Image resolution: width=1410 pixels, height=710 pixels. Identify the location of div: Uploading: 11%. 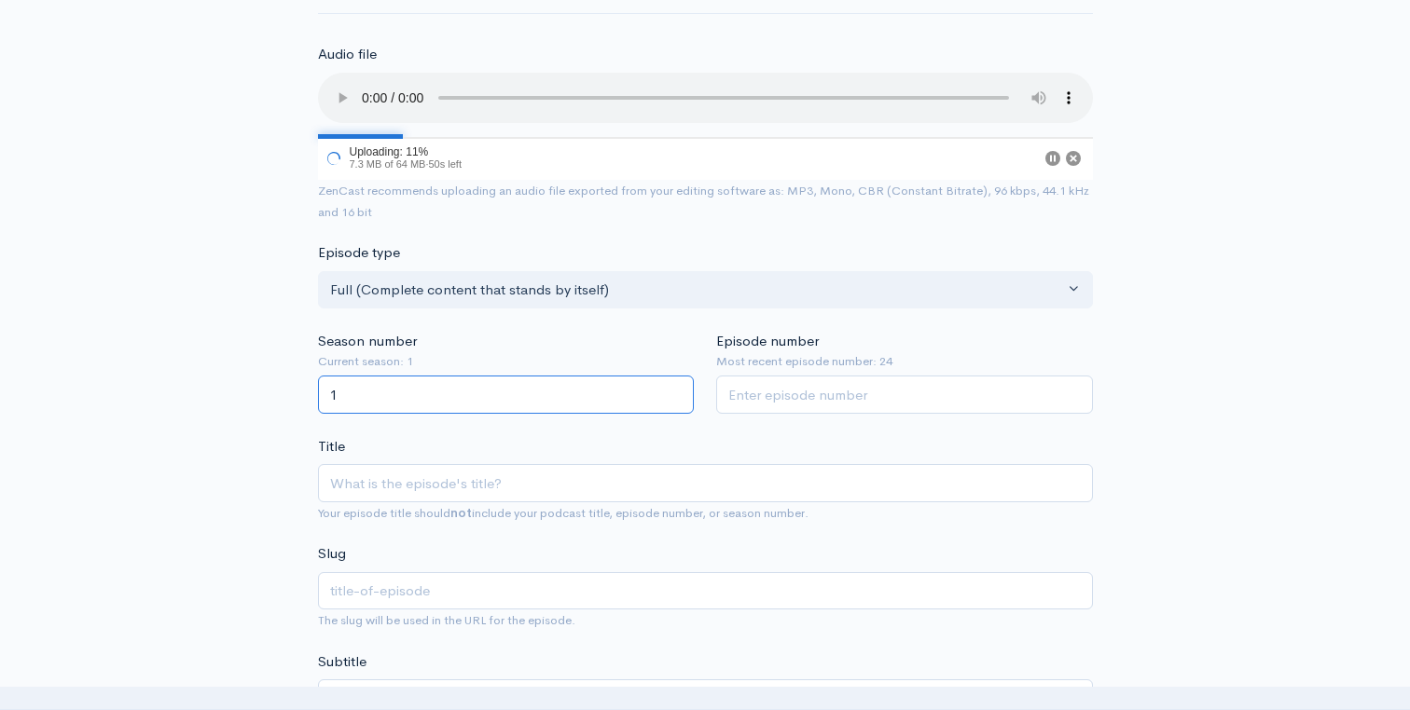
(406, 152).